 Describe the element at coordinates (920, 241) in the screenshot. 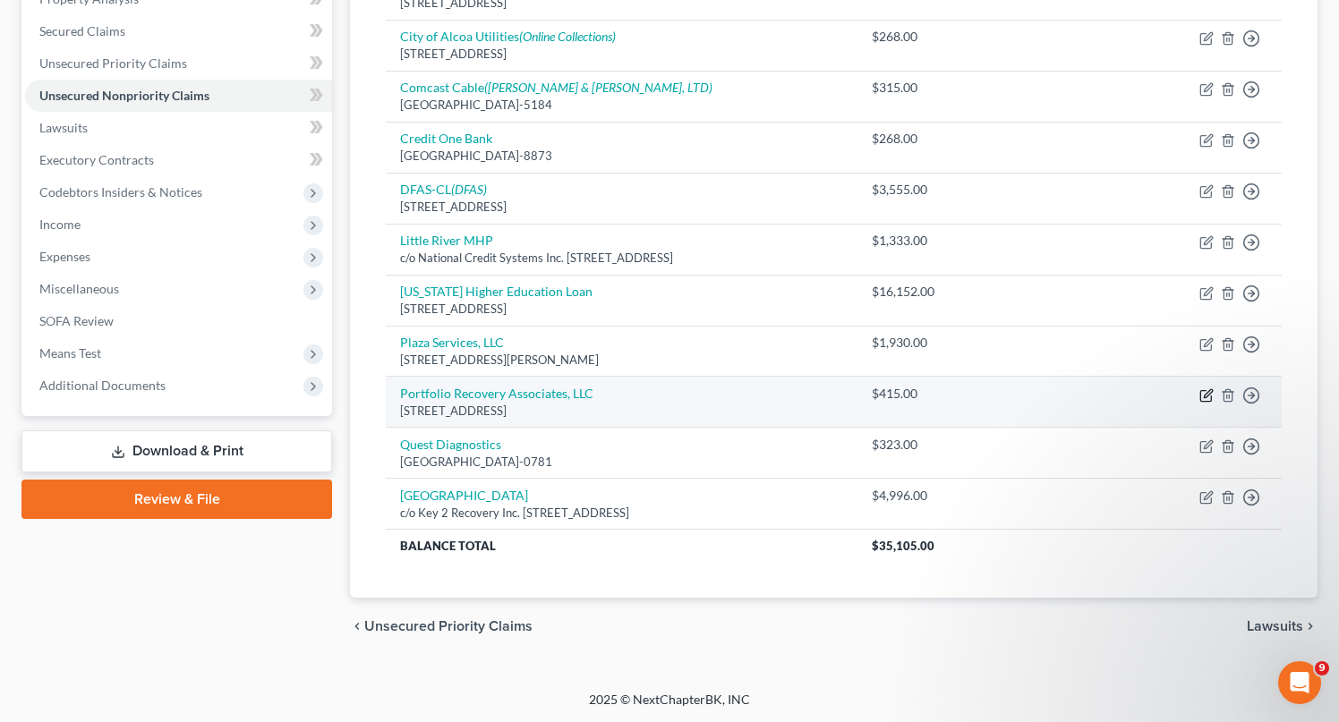

I see `div: $1,333.00` at that location.